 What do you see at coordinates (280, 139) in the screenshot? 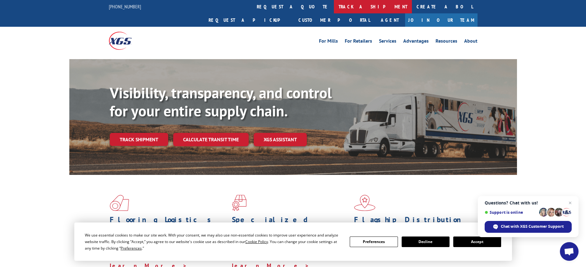
I see `a: XGS ASSISTANT` at bounding box center [280, 139].